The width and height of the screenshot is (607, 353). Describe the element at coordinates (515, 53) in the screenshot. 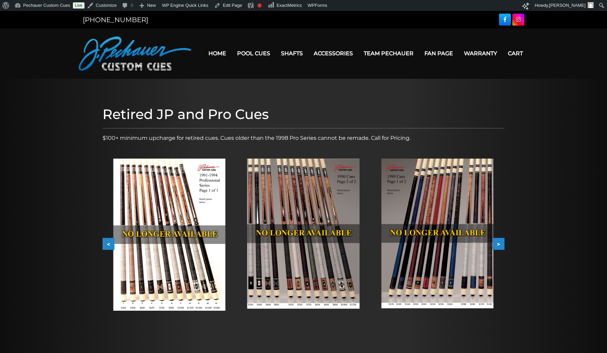

I see `a: Cart` at that location.